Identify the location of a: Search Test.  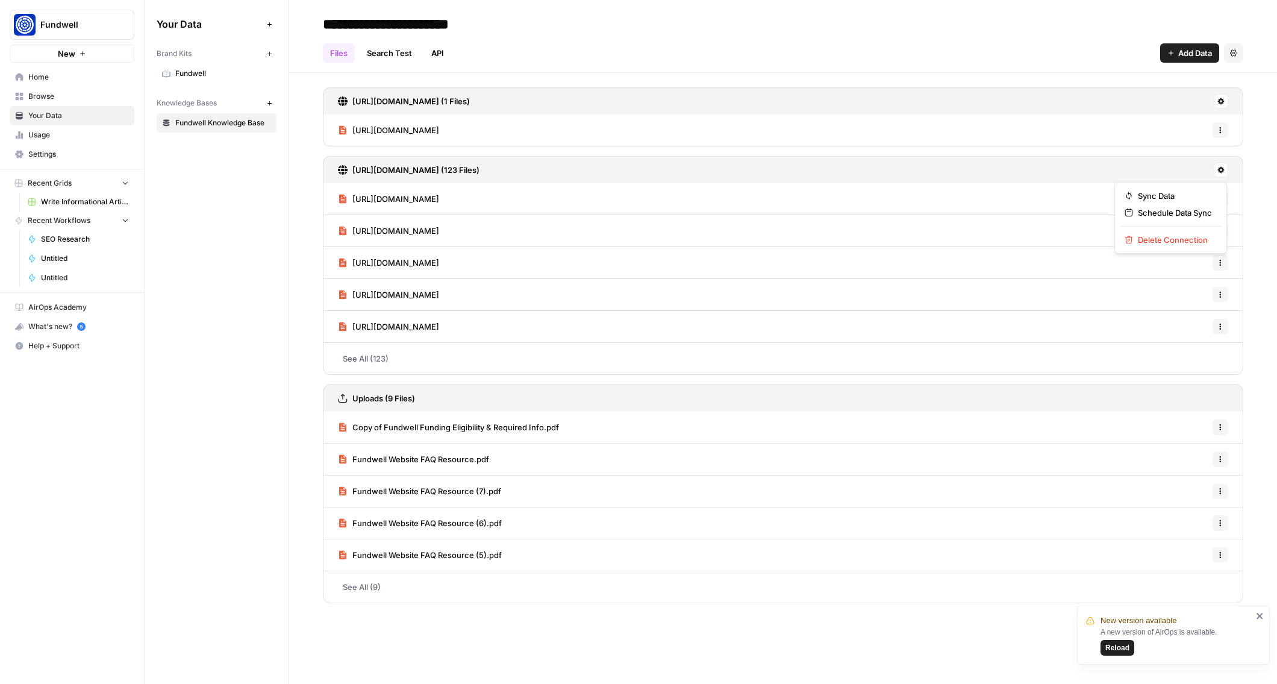
(389, 53).